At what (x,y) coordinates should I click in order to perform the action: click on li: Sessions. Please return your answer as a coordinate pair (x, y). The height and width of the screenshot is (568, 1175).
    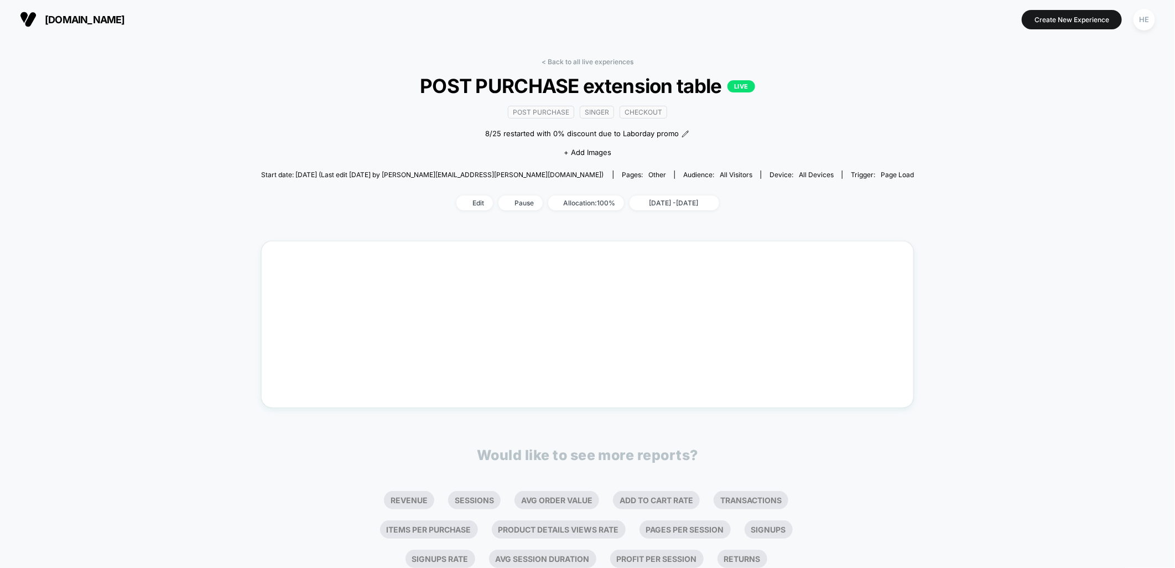
    Looking at the image, I should click on (474, 500).